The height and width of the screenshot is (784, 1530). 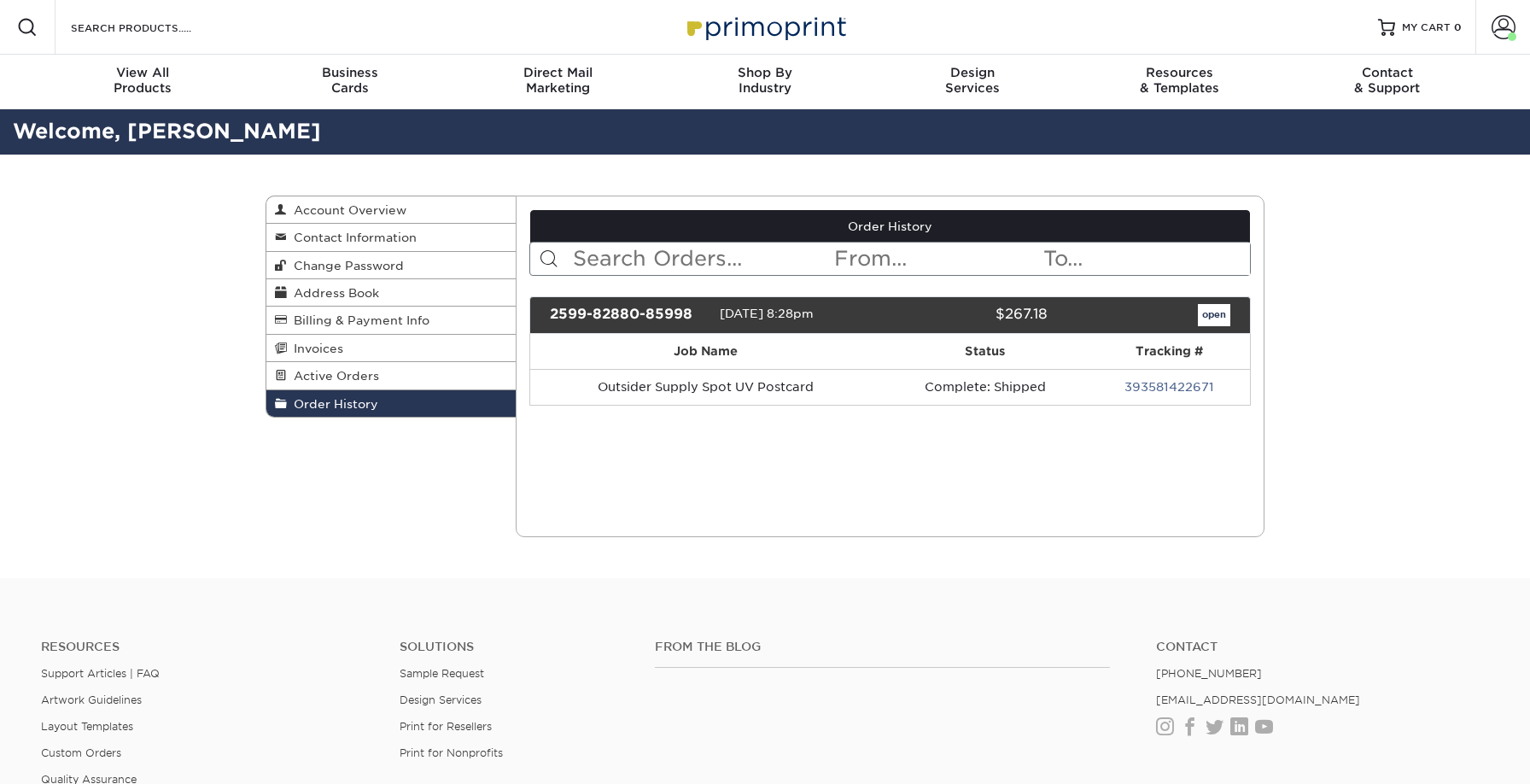 What do you see at coordinates (985, 387) in the screenshot?
I see `td: Complete: Shipped` at bounding box center [985, 387].